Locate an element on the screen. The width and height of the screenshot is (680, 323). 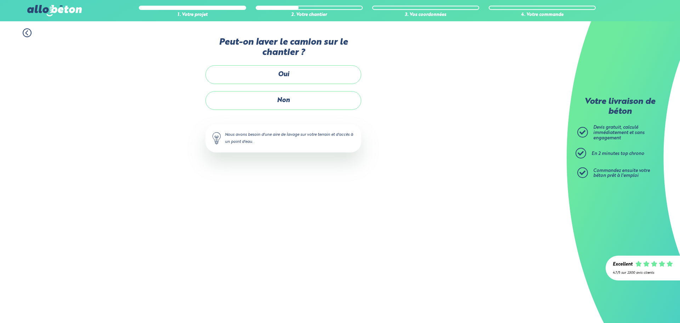
div: Nous avons besoin d'une aire de lavage sur votre terrain et d'accès à un point d'eau. is located at coordinates (283, 138).